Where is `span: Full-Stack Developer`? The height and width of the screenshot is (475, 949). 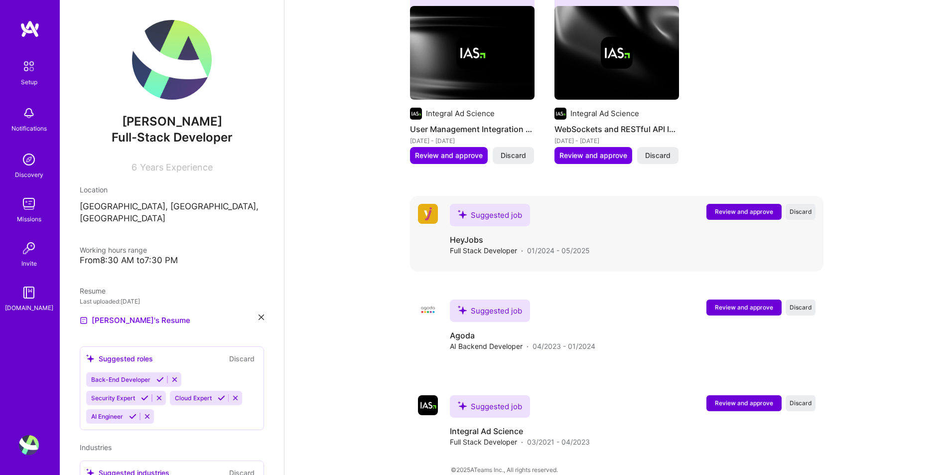
span: Full-Stack Developer is located at coordinates (172, 137).